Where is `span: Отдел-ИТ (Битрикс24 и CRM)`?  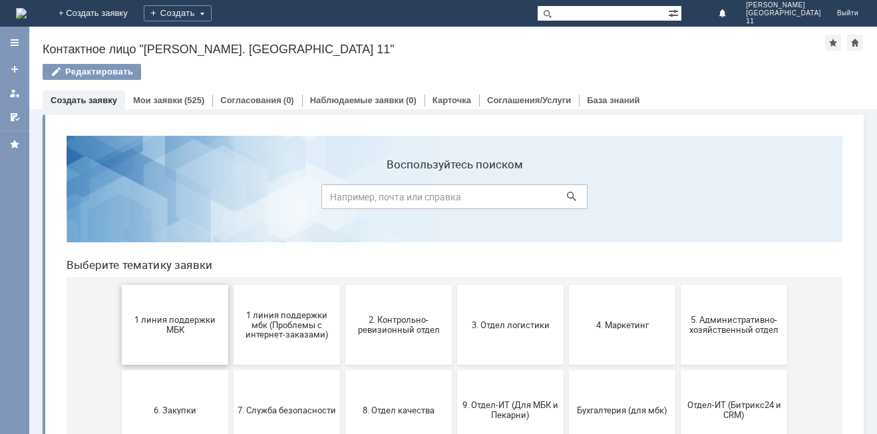
span: Отдел-ИТ (Битрикс24 и CRM) is located at coordinates (678, 285).